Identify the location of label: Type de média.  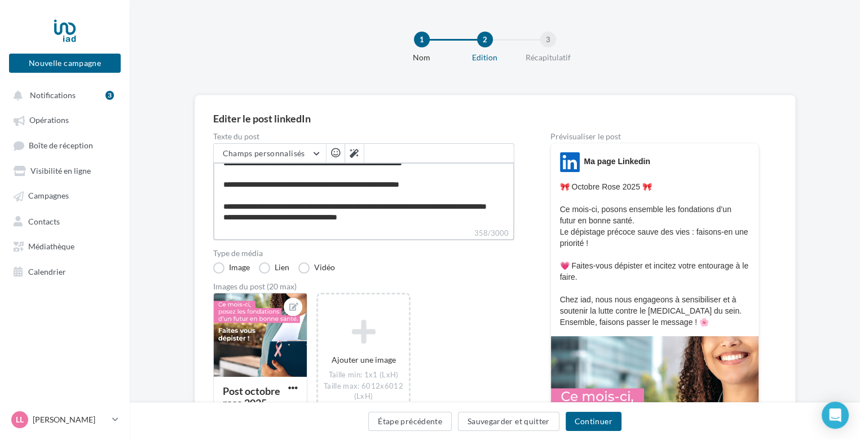
(364, 253).